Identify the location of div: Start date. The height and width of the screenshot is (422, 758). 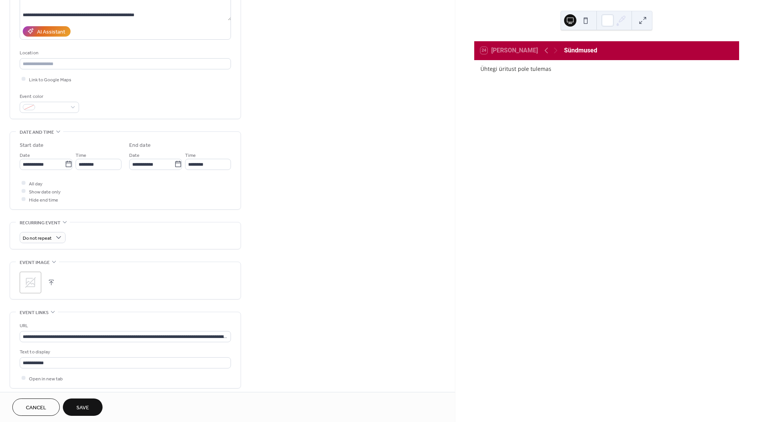
(32, 145).